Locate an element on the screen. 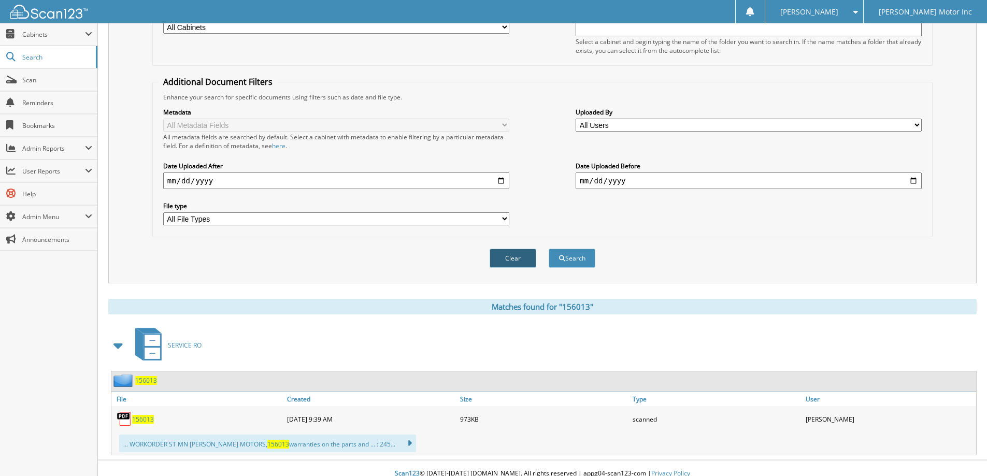 The width and height of the screenshot is (987, 476). span: Help is located at coordinates (57, 194).